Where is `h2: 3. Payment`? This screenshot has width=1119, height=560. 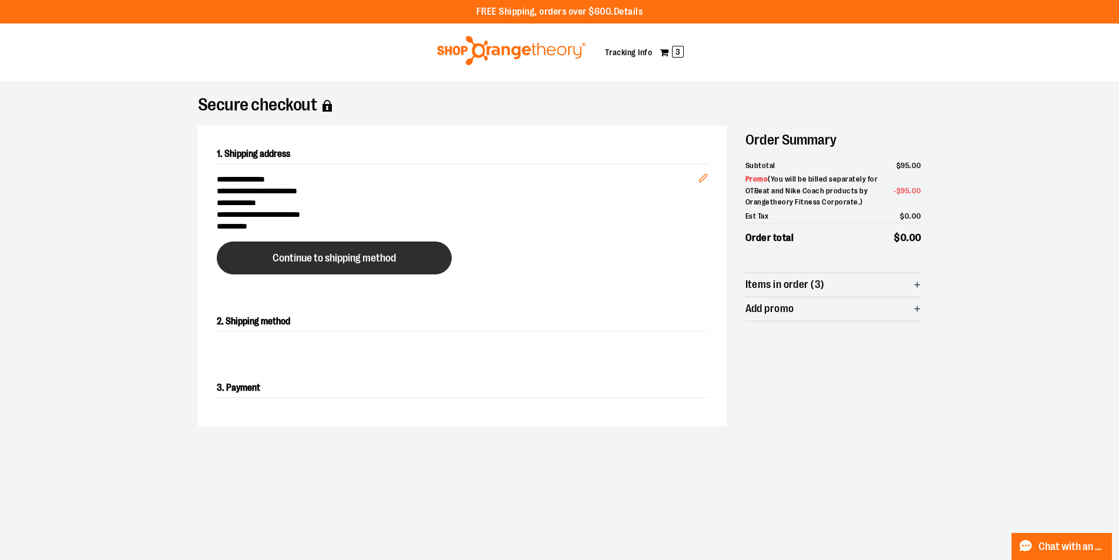
h2: 3. Payment is located at coordinates (462, 388).